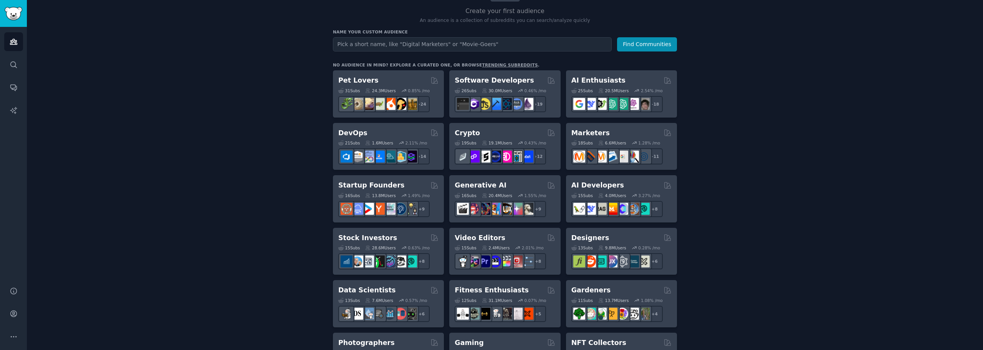 This screenshot has height=350, width=983. What do you see at coordinates (436, 65) in the screenshot?
I see `div: No audience in mind? Explore a curated one, or browse .` at bounding box center [436, 65].